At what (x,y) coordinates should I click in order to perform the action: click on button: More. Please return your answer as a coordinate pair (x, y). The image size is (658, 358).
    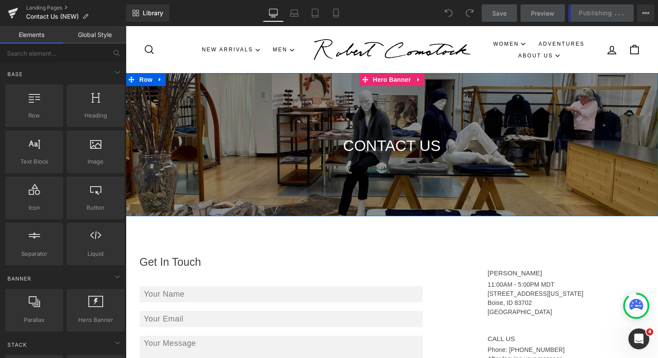
    Looking at the image, I should click on (646, 13).